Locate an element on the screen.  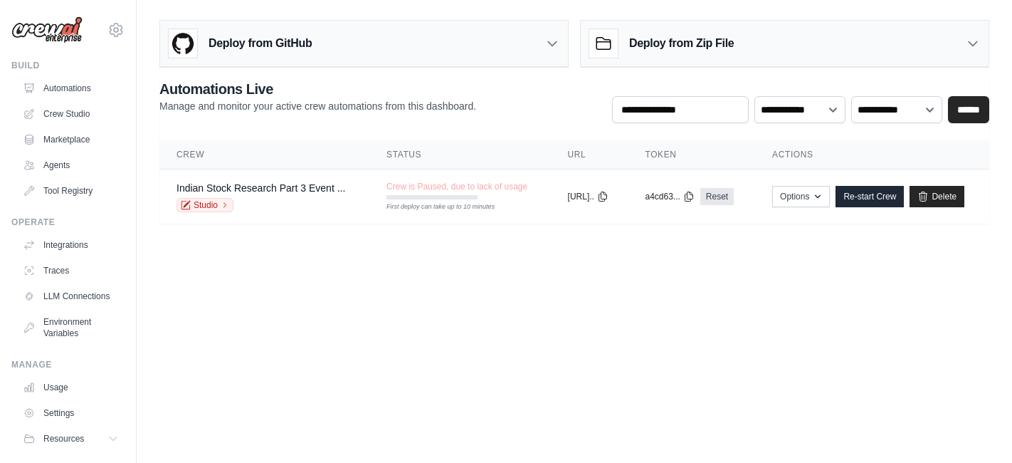
div: Build is located at coordinates (68, 66).